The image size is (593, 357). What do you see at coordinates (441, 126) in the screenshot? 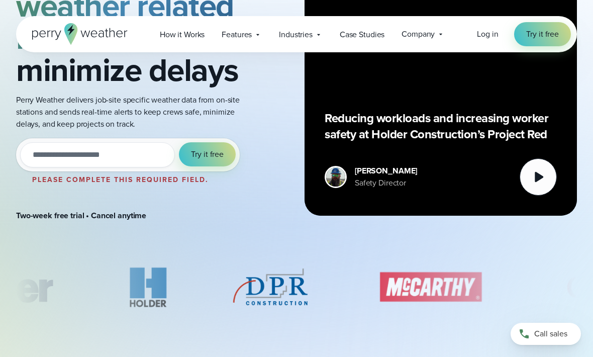
I see `p: Reducing workloads and increasing worker safety at Holder Construction’s Project Red` at bounding box center [441, 126].